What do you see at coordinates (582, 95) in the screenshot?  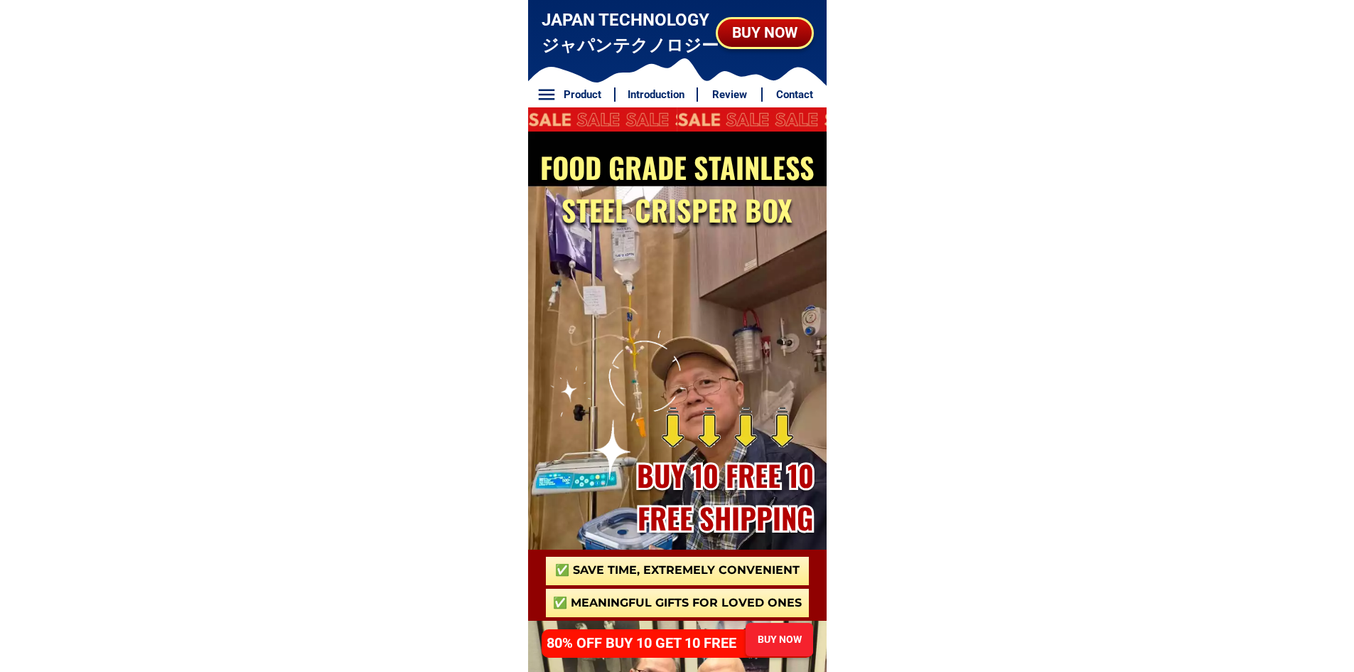 I see `h6: Product` at bounding box center [582, 95].